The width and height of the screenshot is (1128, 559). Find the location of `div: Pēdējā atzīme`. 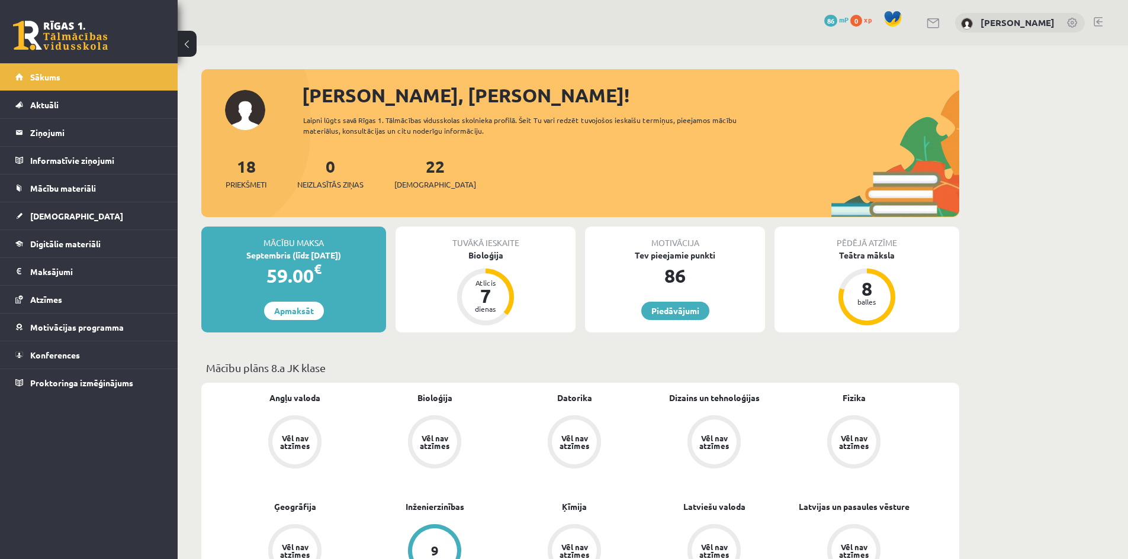

div: Pēdējā atzīme is located at coordinates (867, 238).